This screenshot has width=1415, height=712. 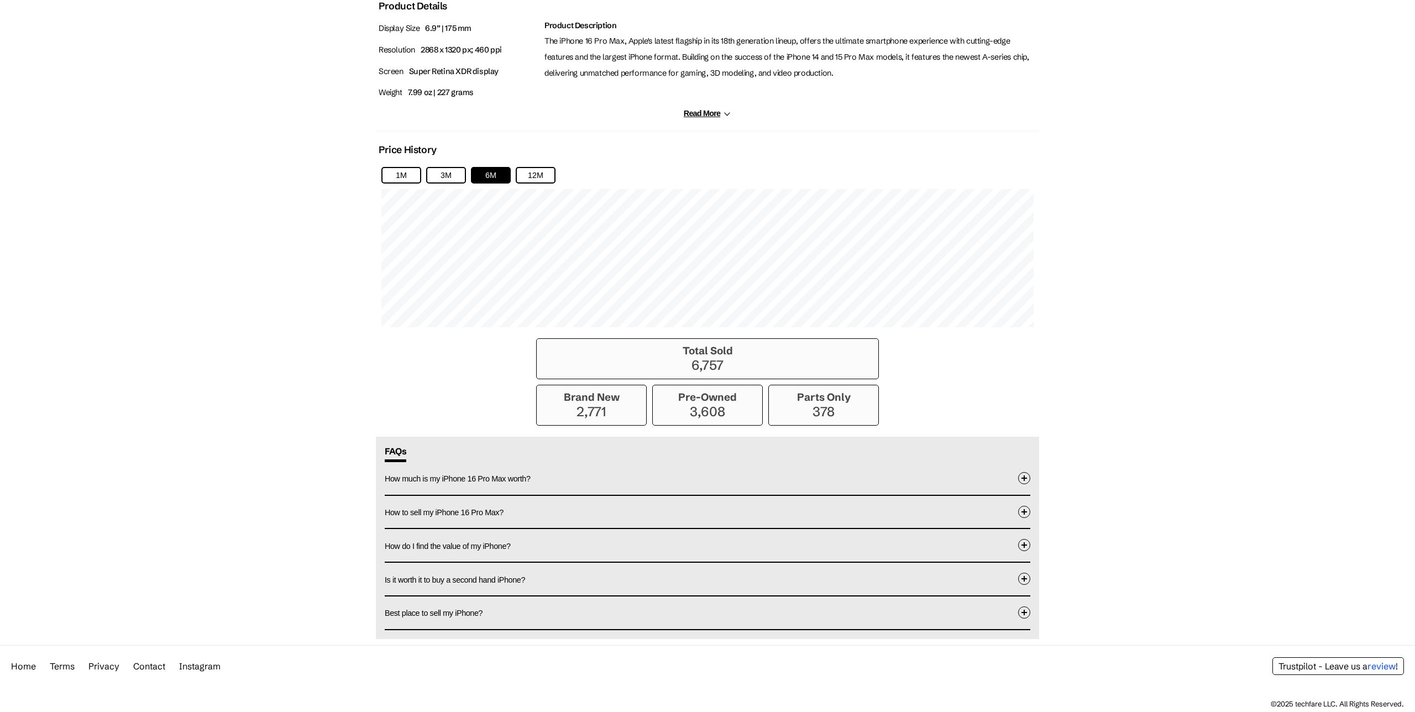 What do you see at coordinates (707, 545) in the screenshot?
I see `button: How do I find the value of my iPhone?` at bounding box center [707, 545].